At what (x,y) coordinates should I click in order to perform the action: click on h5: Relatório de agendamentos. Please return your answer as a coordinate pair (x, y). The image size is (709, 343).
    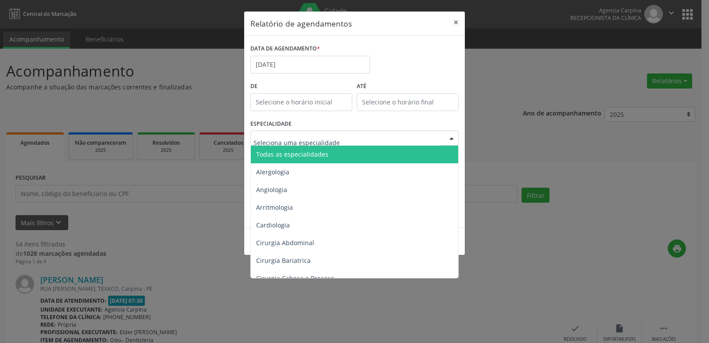
    Looking at the image, I should click on (301, 23).